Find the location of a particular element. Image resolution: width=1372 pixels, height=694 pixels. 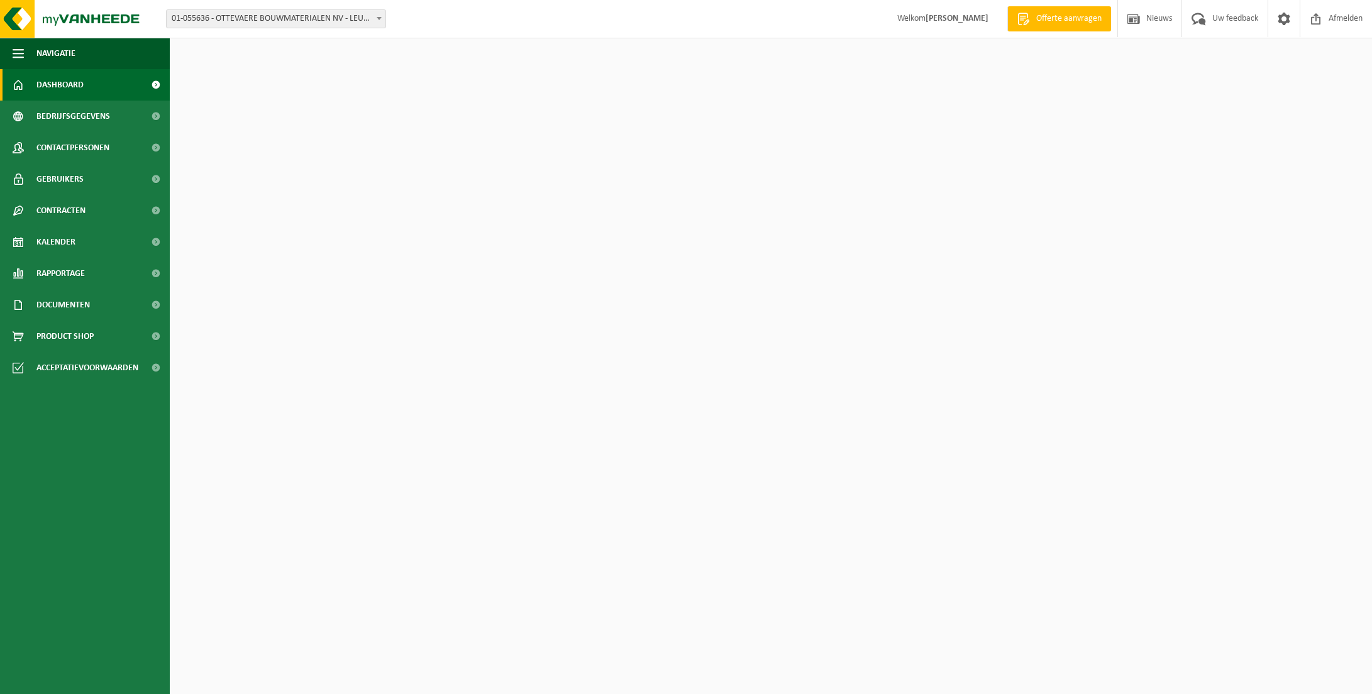

span: Contactpersonen is located at coordinates (73, 148).